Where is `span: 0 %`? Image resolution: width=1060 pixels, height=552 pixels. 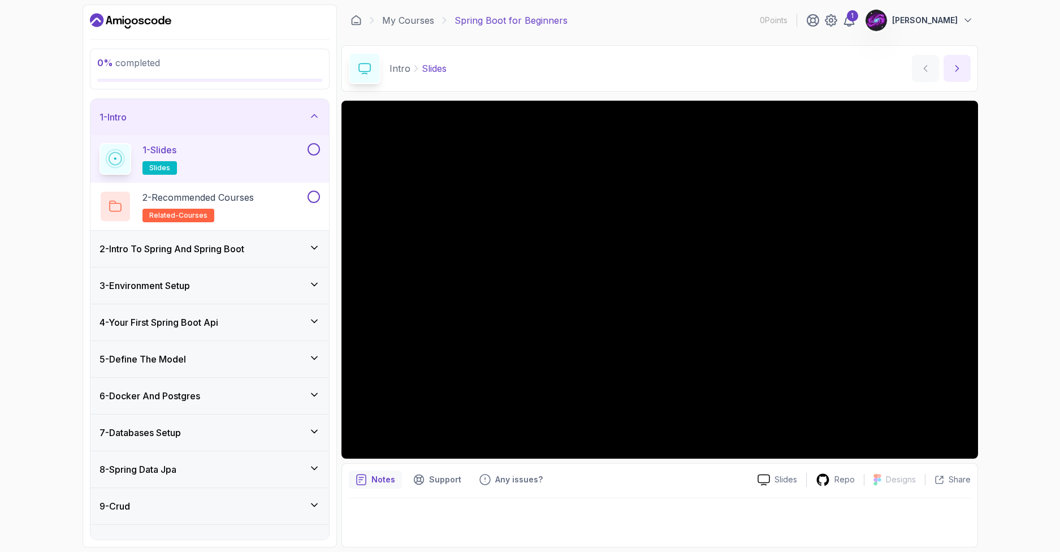 span: 0 % is located at coordinates (105, 63).